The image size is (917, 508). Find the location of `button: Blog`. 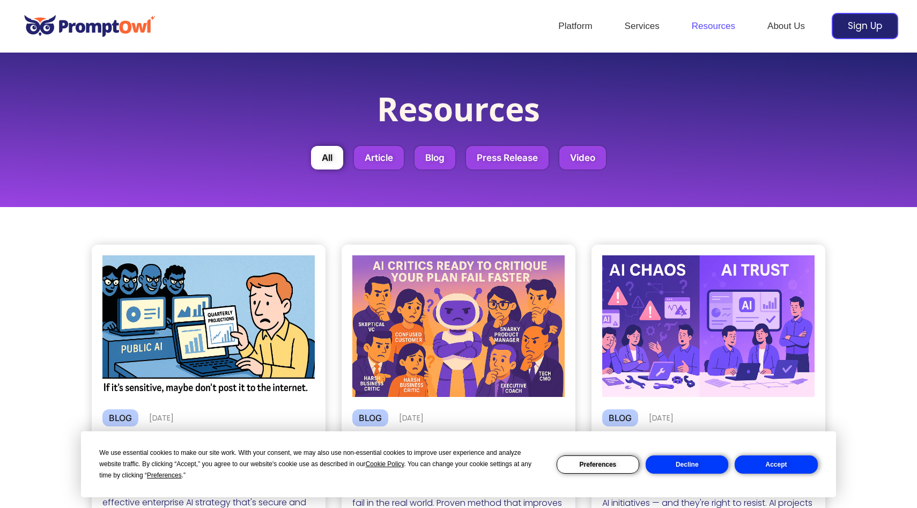

button: Blog is located at coordinates (435, 158).